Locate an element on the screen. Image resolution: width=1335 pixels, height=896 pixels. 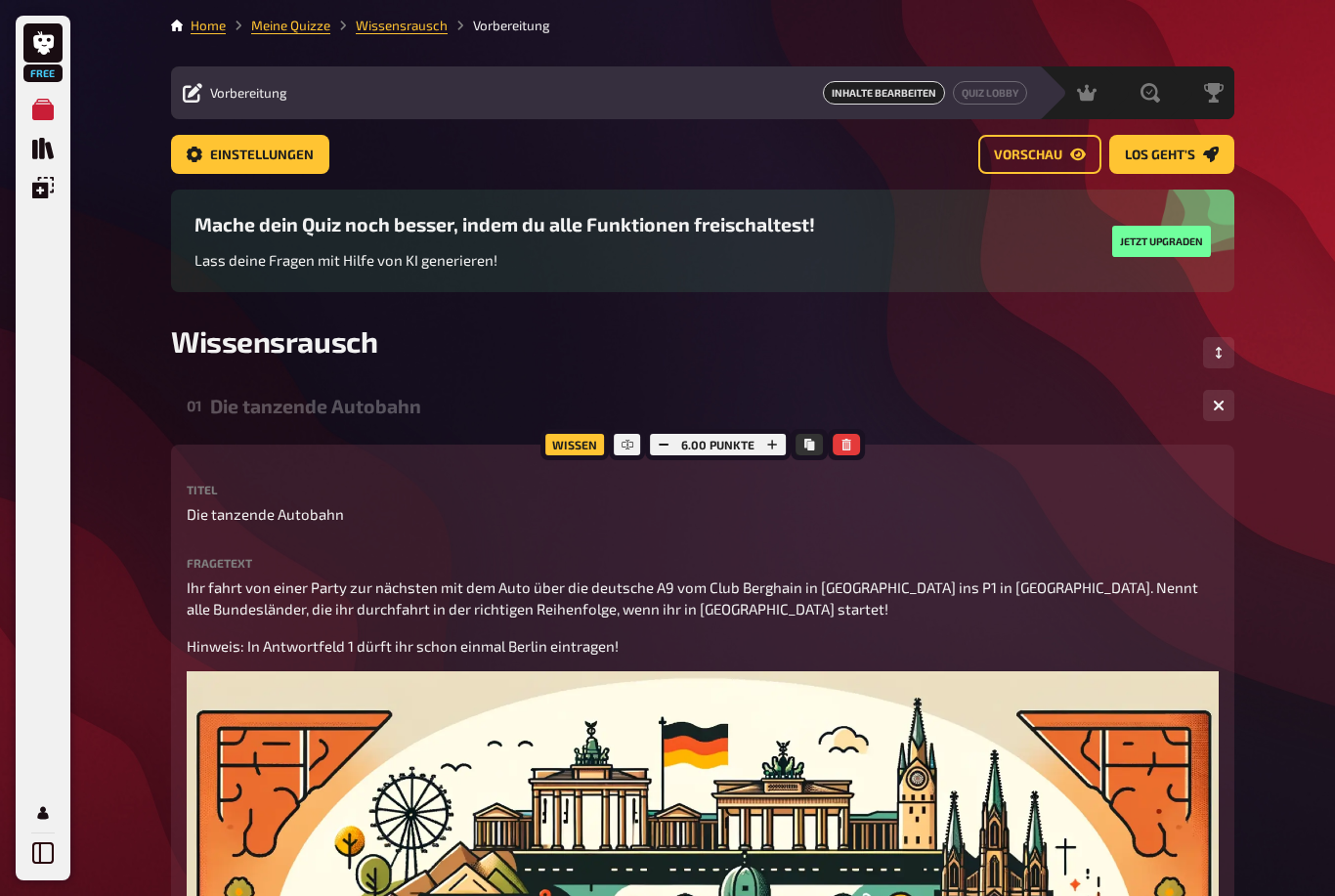
span: Hinweis: In Antwortfeld 1 dürft ihr schon einmal Berlin eintragen! is located at coordinates (403, 647).